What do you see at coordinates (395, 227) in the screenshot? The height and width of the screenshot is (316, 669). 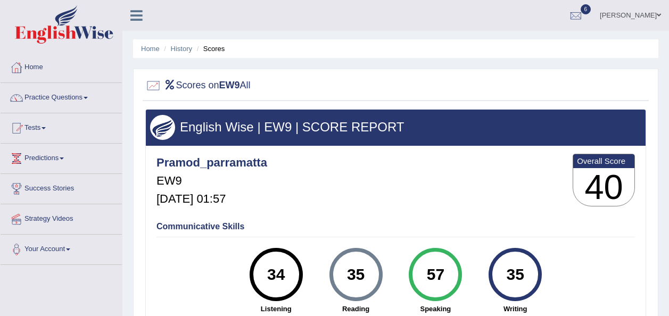 I see `h4: Communicative Skills` at bounding box center [395, 227].